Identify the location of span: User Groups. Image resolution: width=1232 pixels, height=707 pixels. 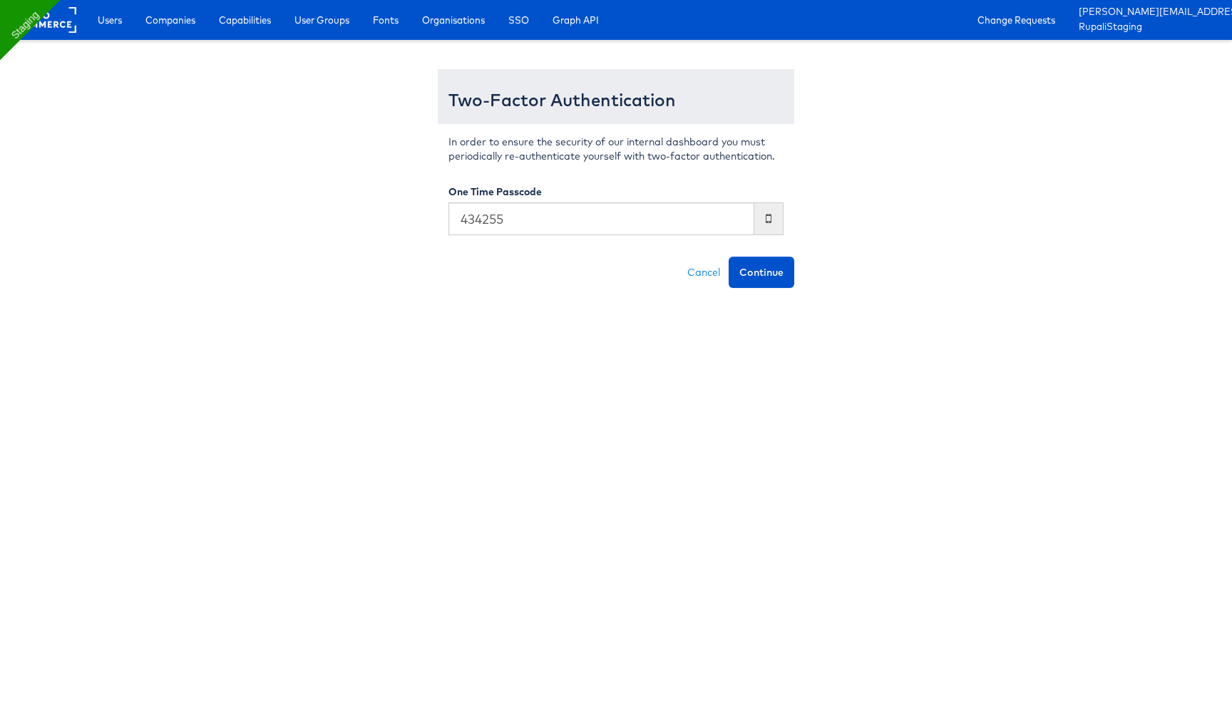
(322, 20).